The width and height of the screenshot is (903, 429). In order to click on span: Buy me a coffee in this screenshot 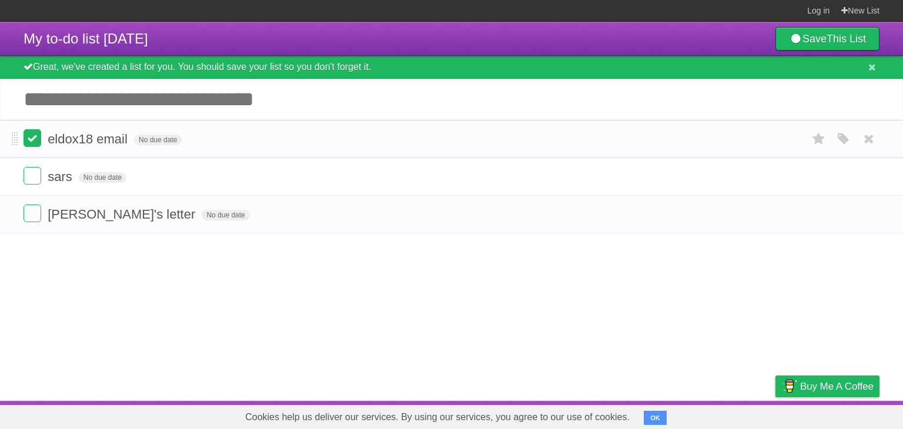, I will do `click(837, 386)`.